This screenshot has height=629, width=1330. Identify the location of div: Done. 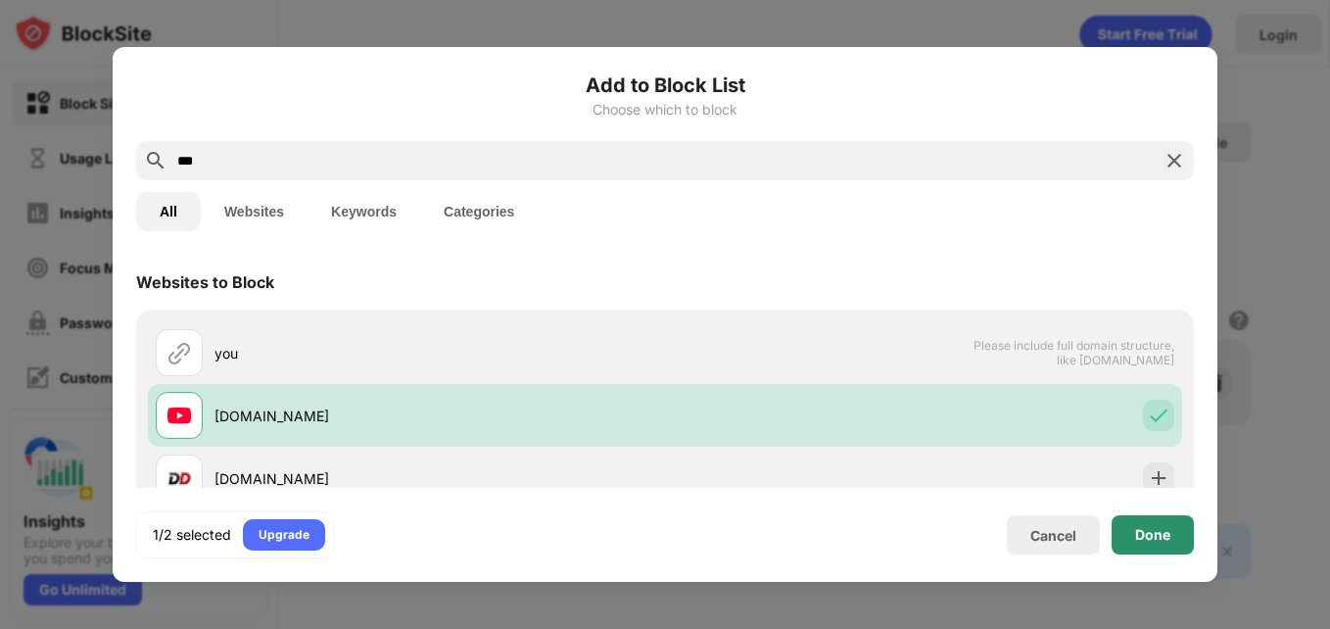
(1153, 535).